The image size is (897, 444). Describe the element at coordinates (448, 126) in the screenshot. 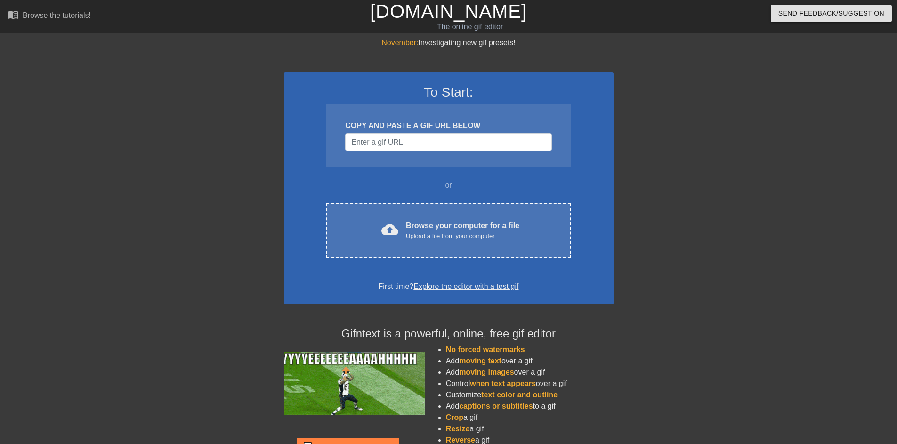

I see `div: COPY AND PASTE A GIF URL BELOW` at that location.